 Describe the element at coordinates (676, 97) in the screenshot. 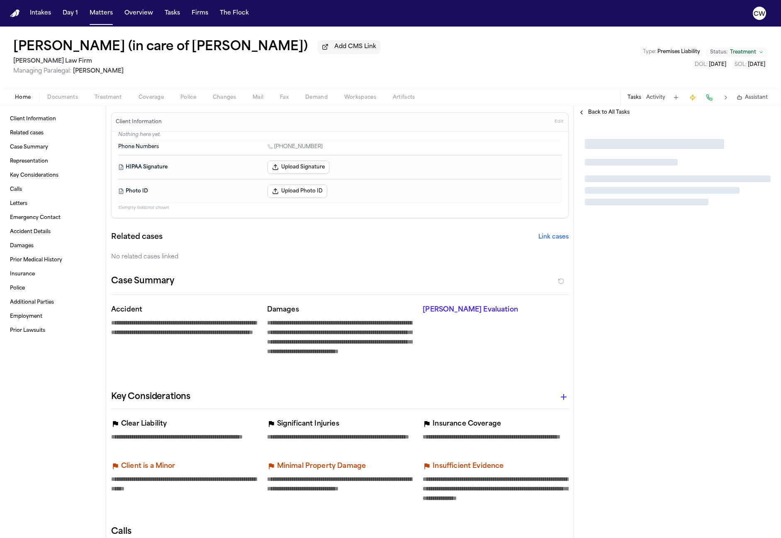

I see `button: Add Task` at that location.